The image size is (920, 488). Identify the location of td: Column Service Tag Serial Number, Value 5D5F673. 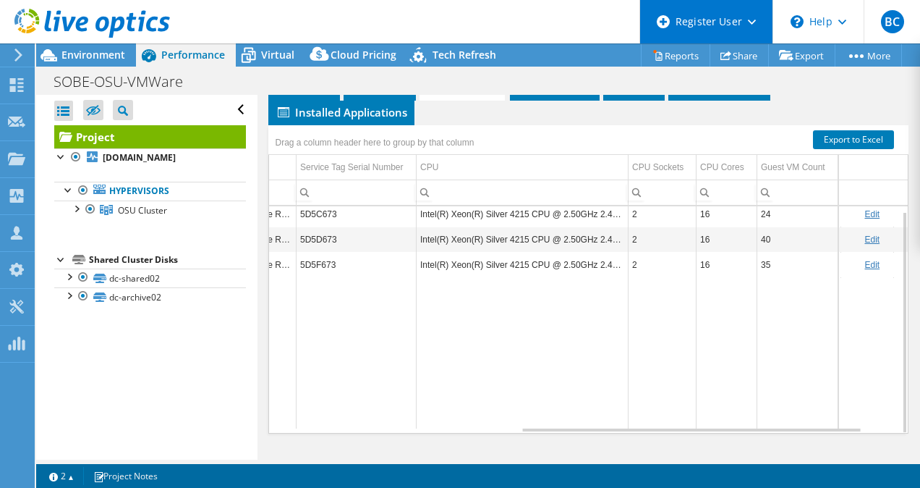
(357, 264).